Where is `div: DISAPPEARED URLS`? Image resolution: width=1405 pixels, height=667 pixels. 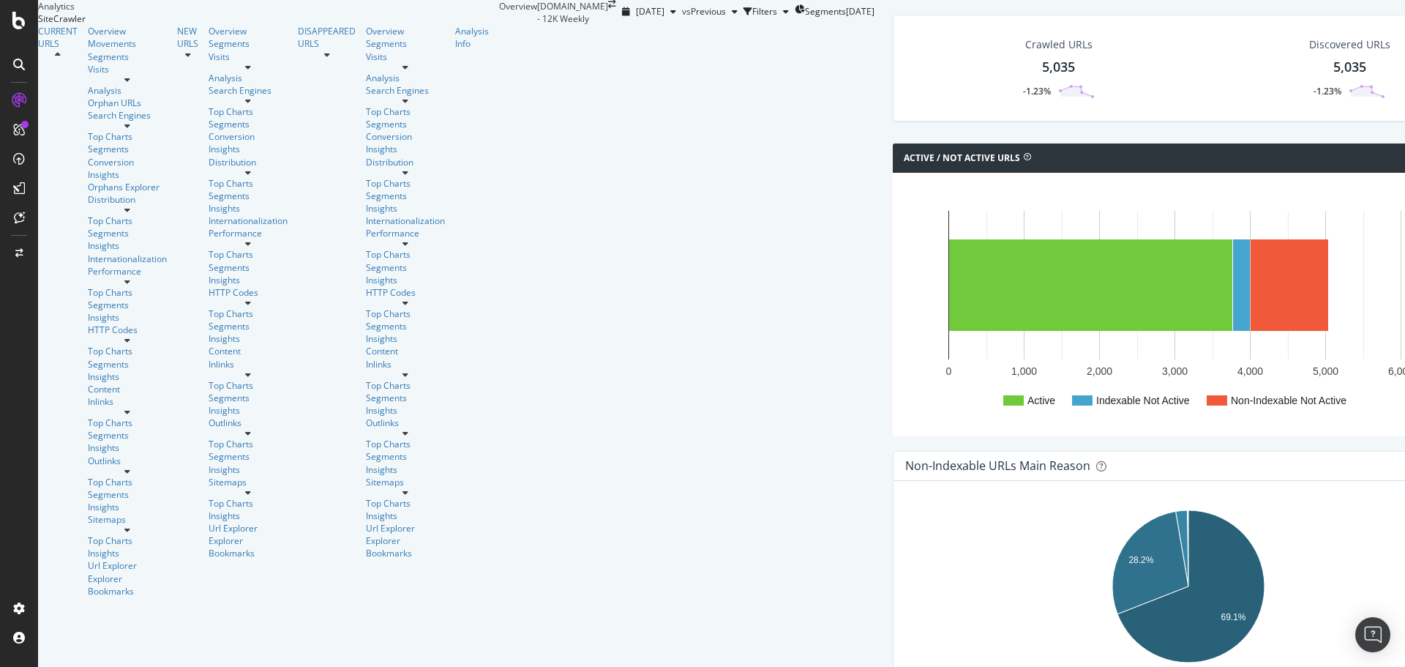 div: DISAPPEARED URLS is located at coordinates (326, 37).